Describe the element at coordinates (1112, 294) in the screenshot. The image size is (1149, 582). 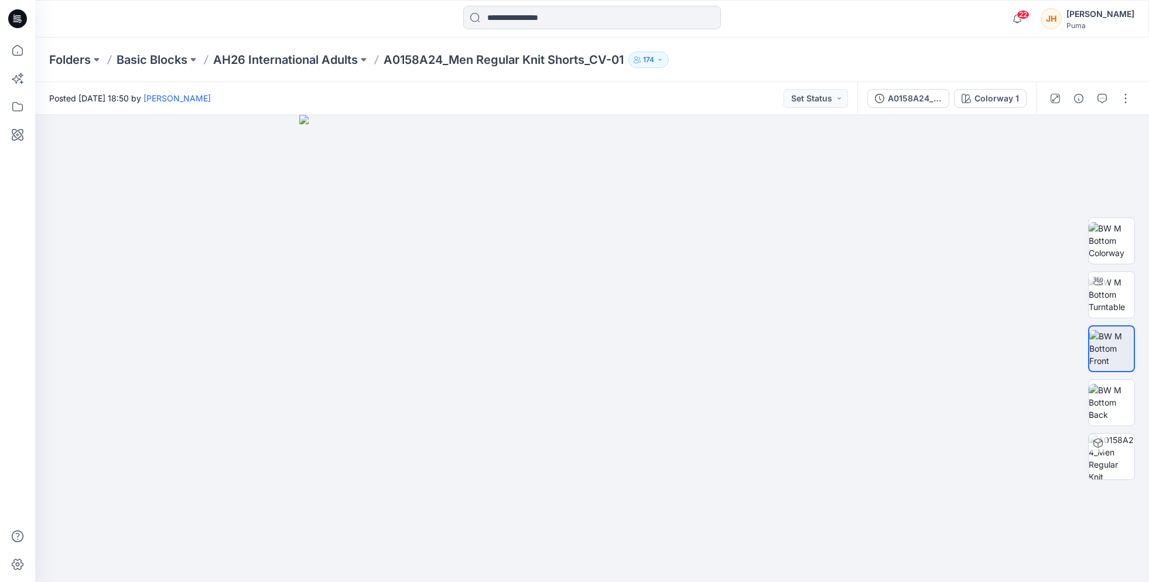
I see `img: BW M Bottom Turntable` at that location.